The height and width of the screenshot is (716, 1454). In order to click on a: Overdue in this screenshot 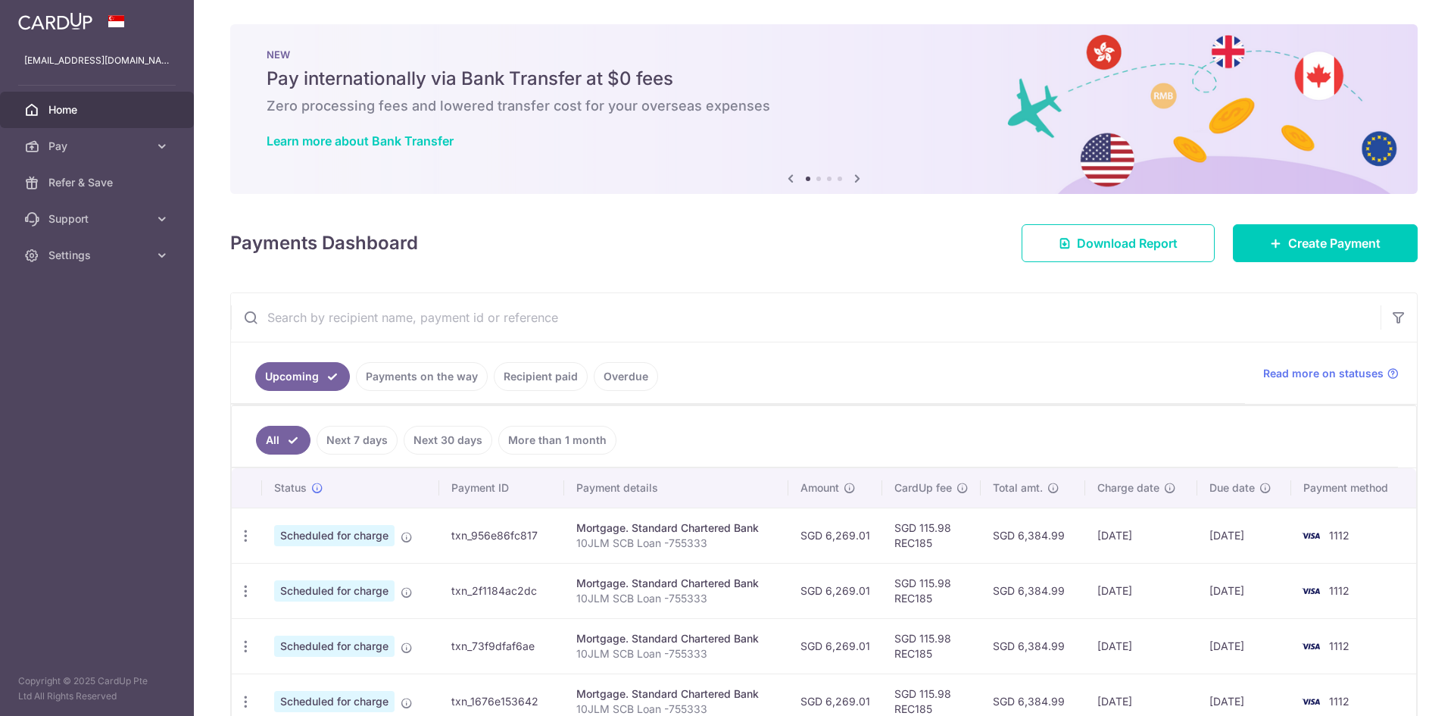, I will do `click(626, 377)`.